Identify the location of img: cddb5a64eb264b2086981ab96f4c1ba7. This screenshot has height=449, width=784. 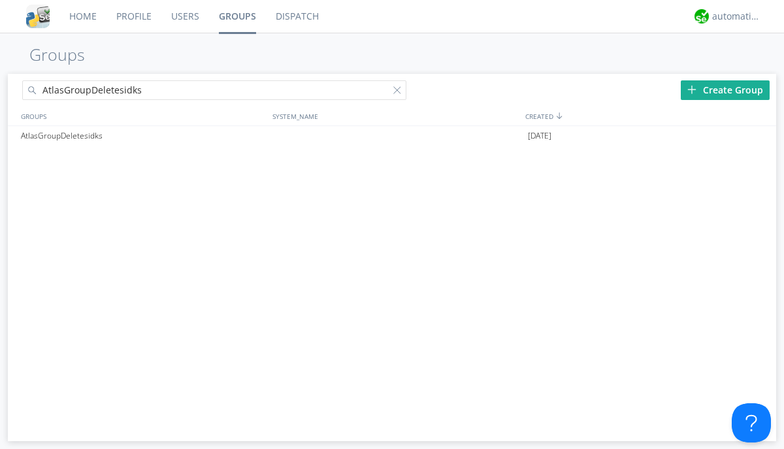
(38, 16).